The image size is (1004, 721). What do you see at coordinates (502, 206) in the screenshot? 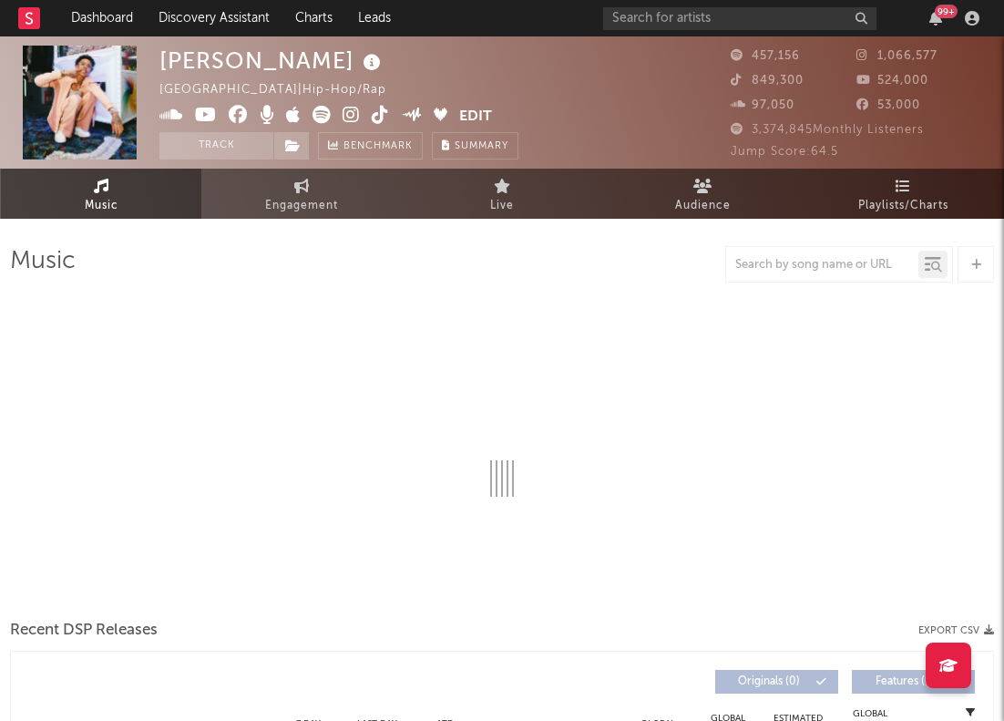
I see `span: Live` at bounding box center [502, 206].